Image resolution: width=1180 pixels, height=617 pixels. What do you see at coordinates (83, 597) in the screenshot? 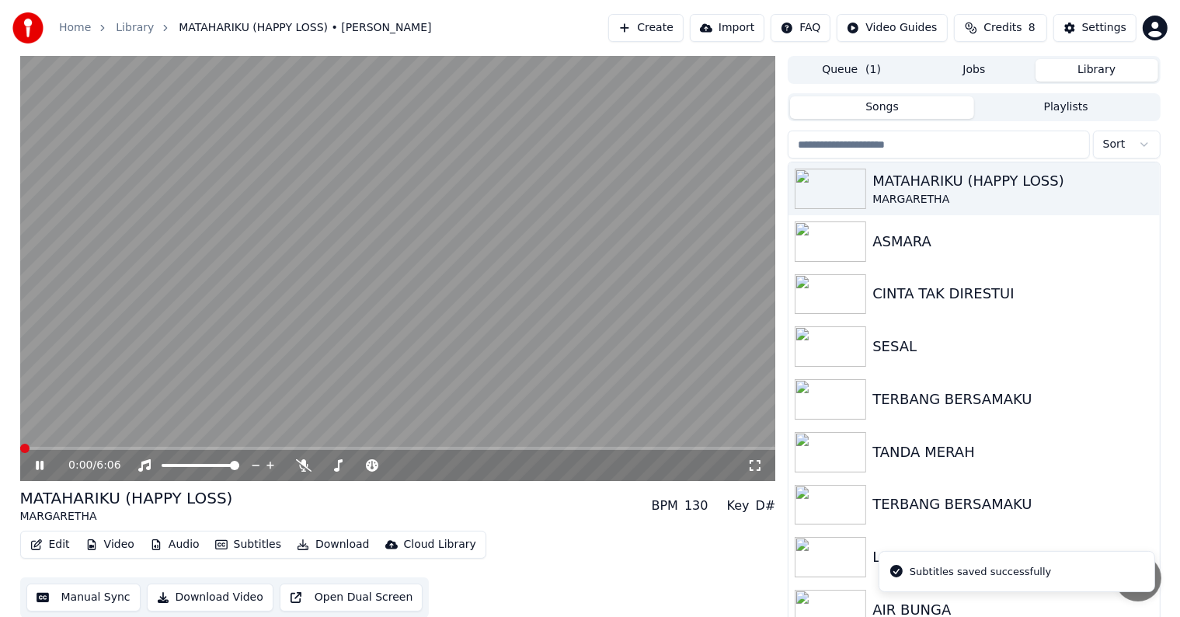
I see `button: Manual Sync` at bounding box center [83, 597].